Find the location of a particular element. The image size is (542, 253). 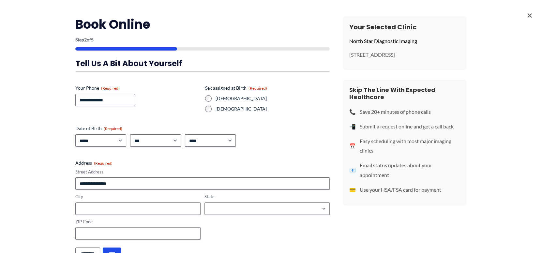

h4: Skip The Line With Expected Healthcare is located at coordinates (404, 93).